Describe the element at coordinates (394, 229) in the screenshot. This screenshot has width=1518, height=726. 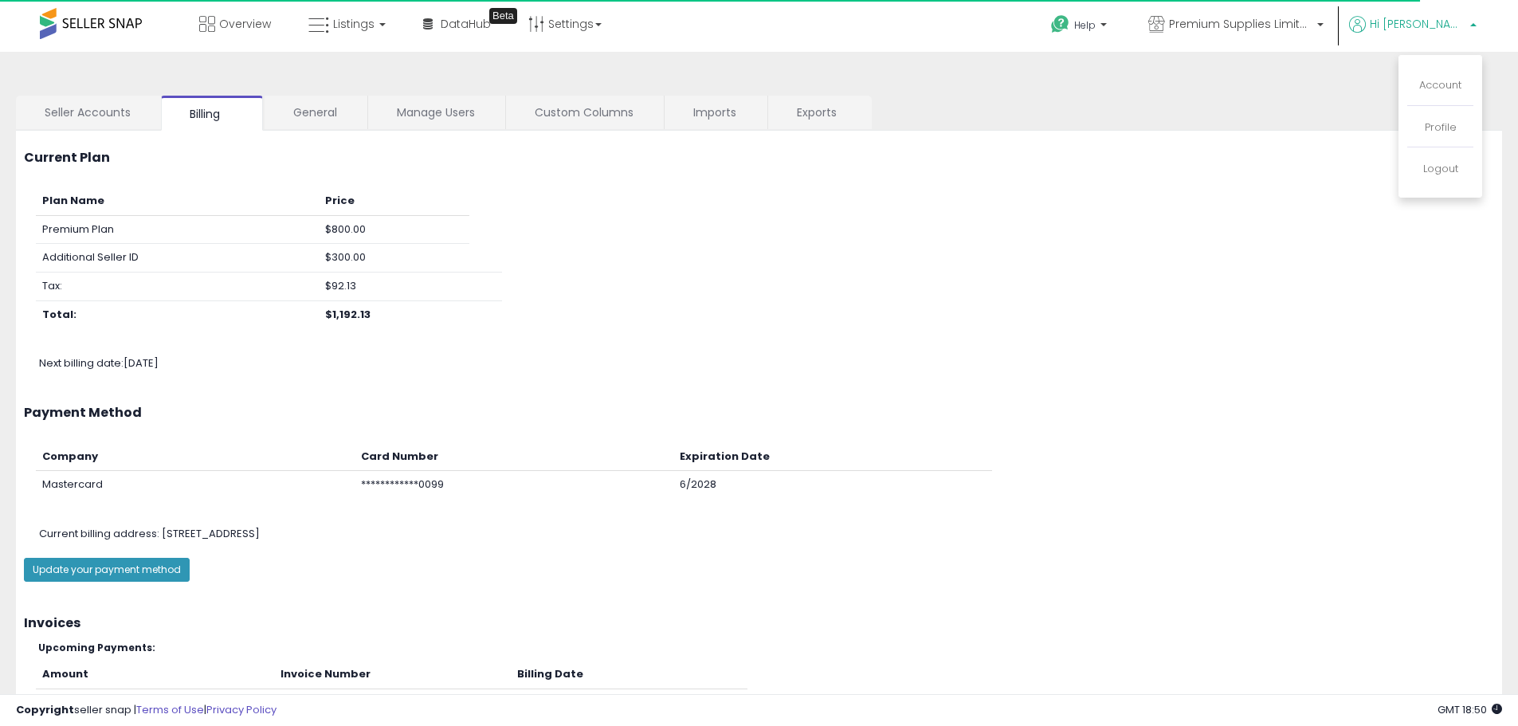
I see `td: $800.00` at that location.